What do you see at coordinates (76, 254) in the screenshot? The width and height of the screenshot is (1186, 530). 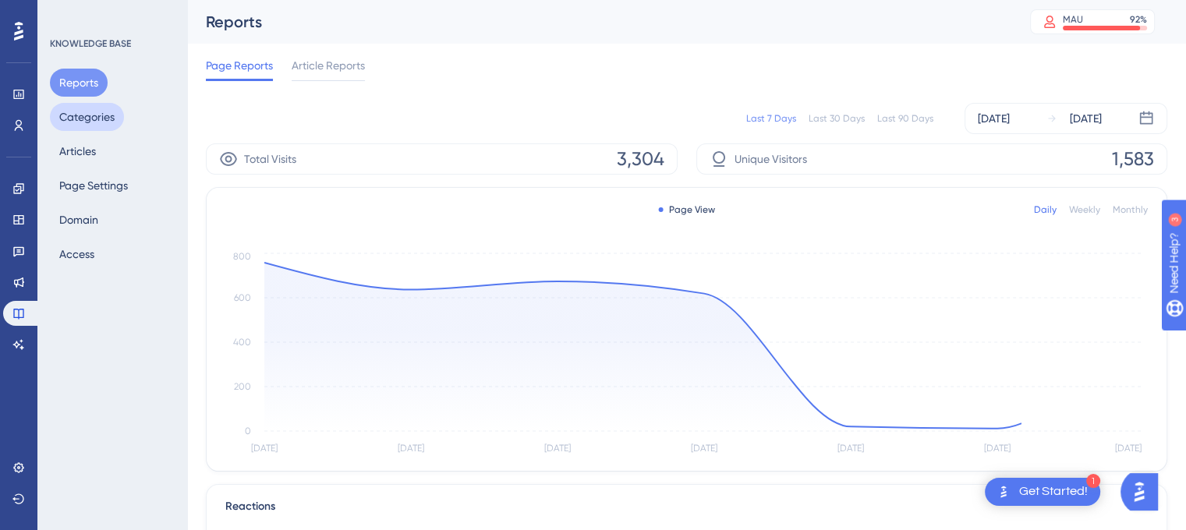 I see `button: Access` at bounding box center [76, 254].